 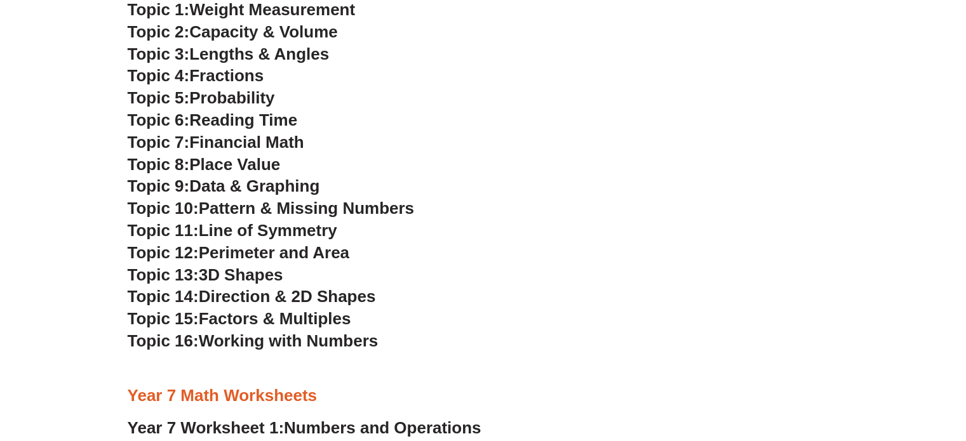 I want to click on span: Topic 4:, so click(x=159, y=76).